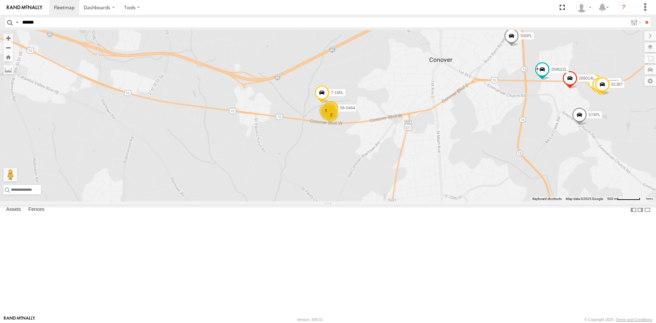 Image resolution: width=656 pixels, height=323 pixels. Describe the element at coordinates (616, 84) in the screenshot. I see `span: 81387` at that location.